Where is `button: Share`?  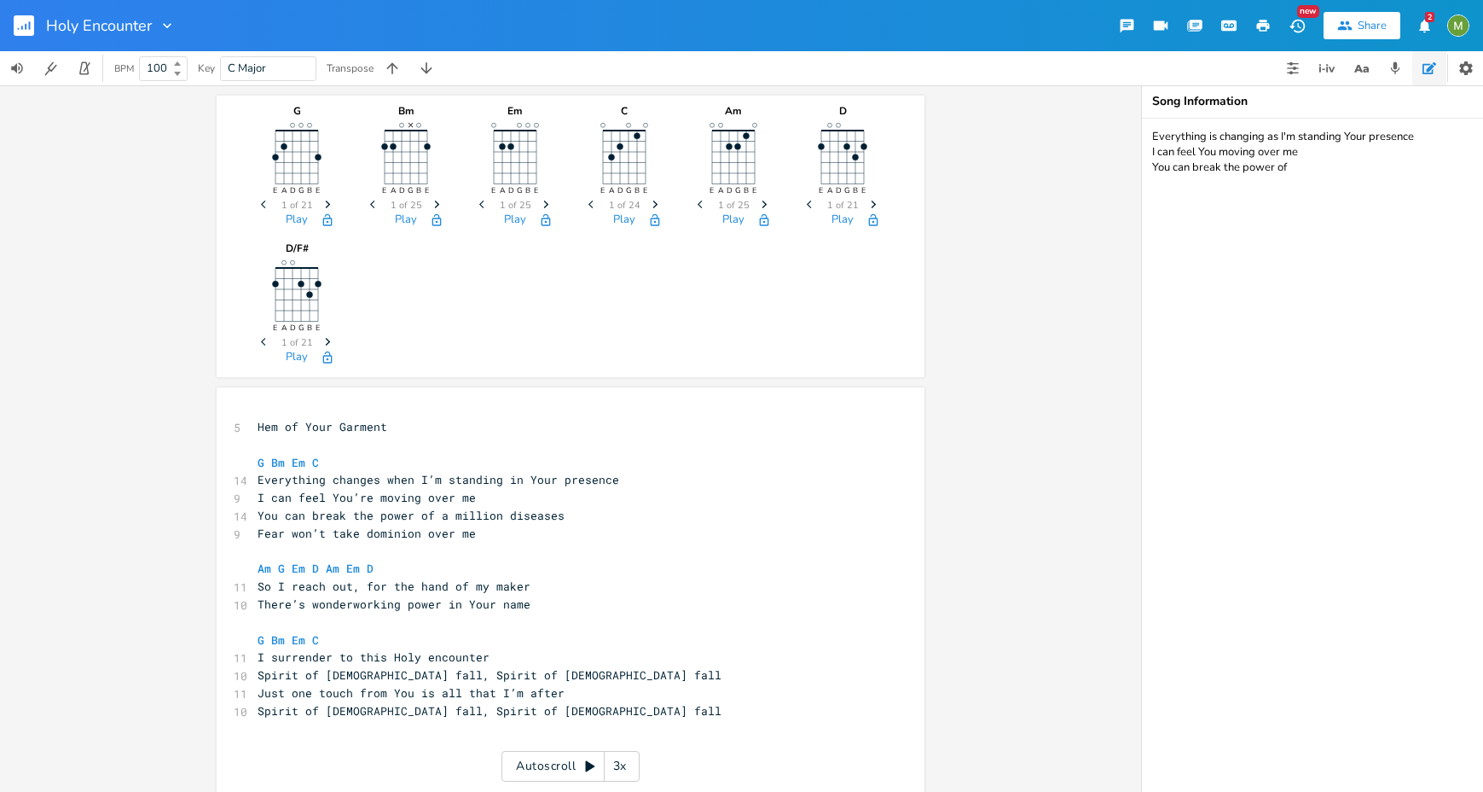
button: Share is located at coordinates (1362, 26).